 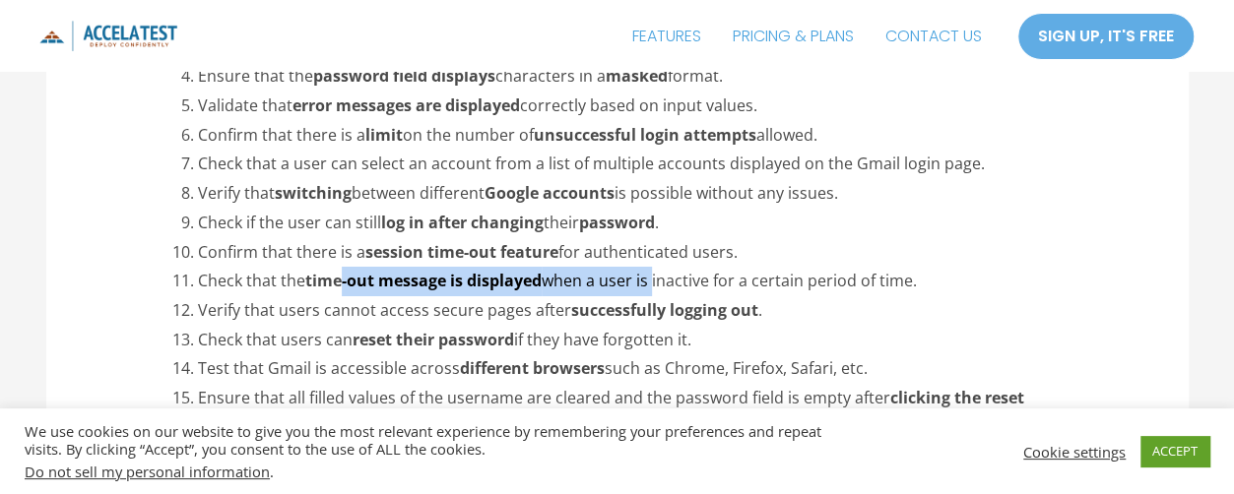 What do you see at coordinates (384, 135) in the screenshot?
I see `strong: limit` at bounding box center [384, 135].